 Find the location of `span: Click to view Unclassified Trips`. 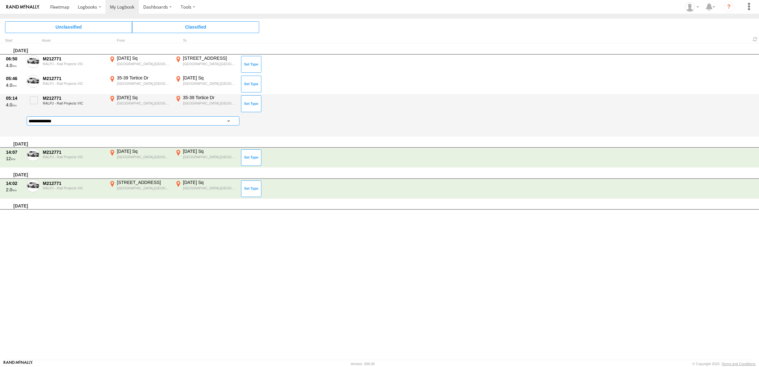

span: Click to view Unclassified Trips is located at coordinates (69, 27).